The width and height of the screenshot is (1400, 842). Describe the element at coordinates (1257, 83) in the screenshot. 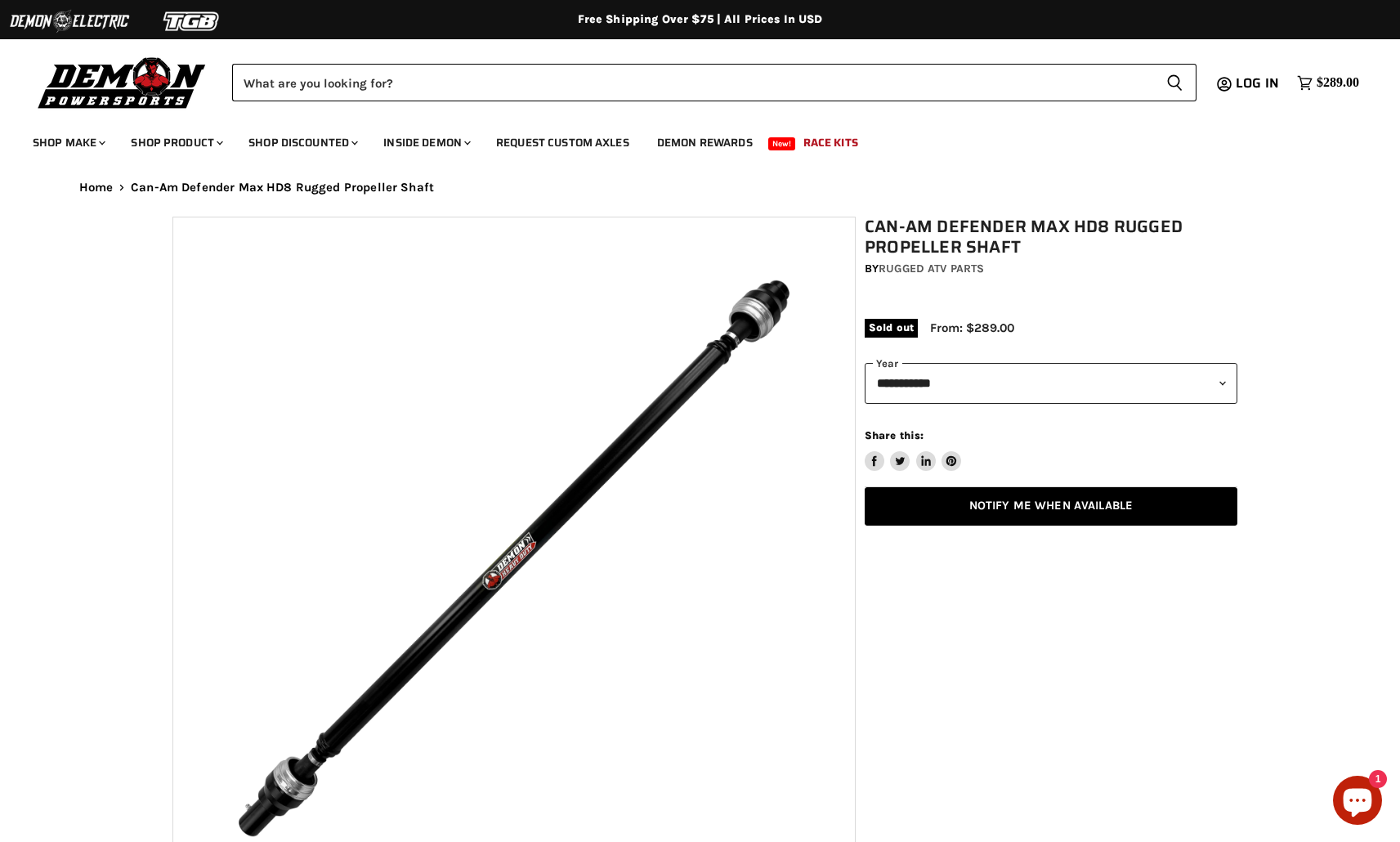

I see `span: Log in` at that location.